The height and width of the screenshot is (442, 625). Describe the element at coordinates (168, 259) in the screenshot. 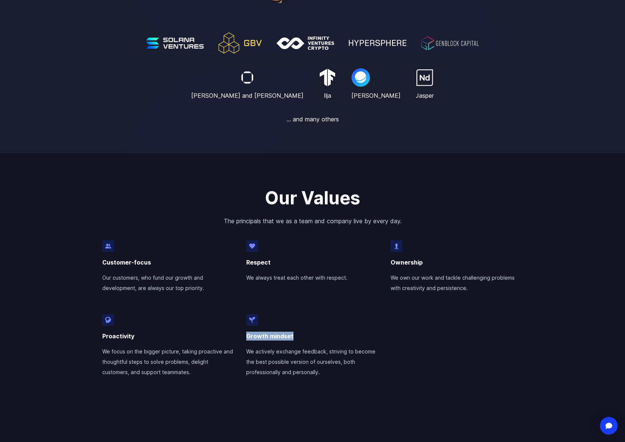

I see `p: Customer-focus` at that location.